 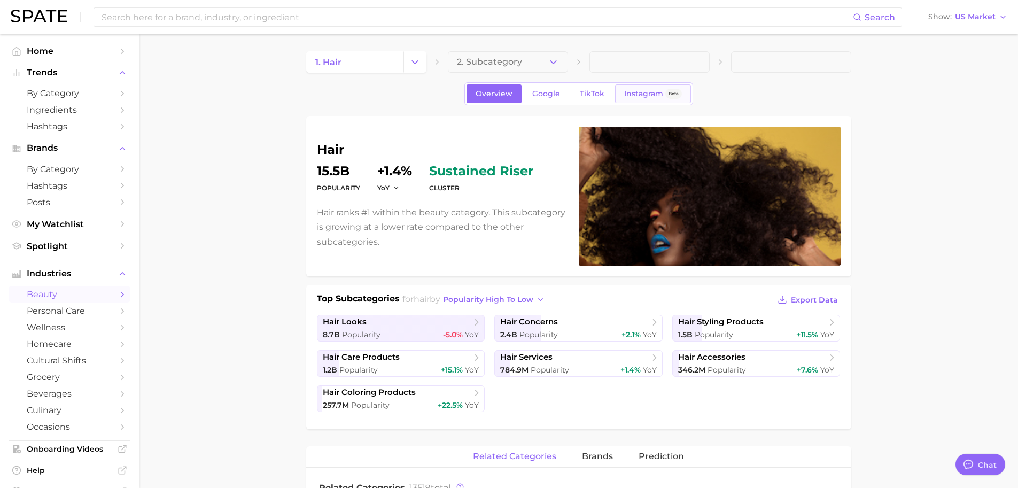 What do you see at coordinates (712, 357) in the screenshot?
I see `span: hair accessories` at bounding box center [712, 357].